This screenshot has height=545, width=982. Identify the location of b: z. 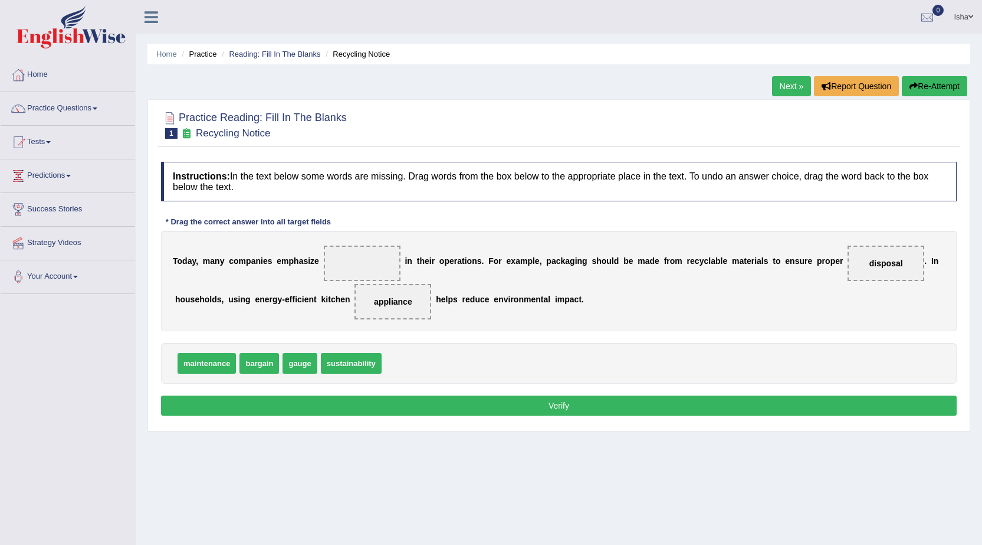
(312, 261).